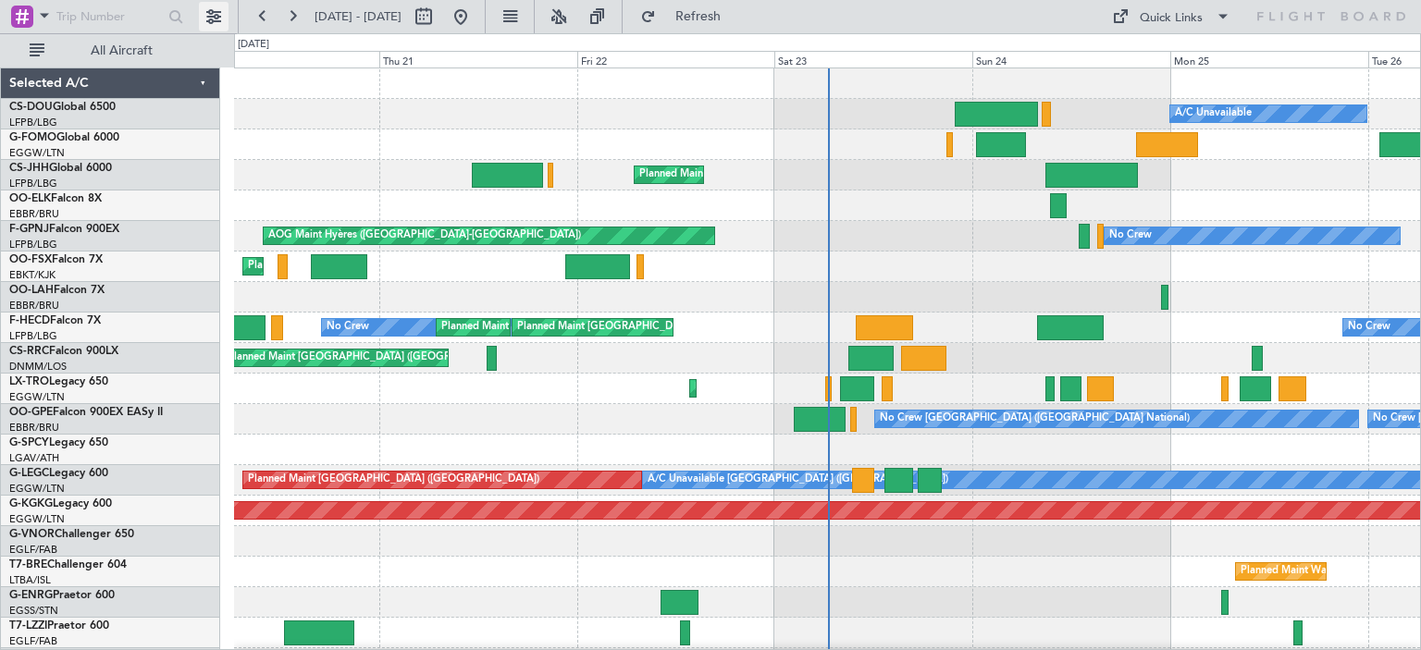 Image resolution: width=1421 pixels, height=650 pixels. I want to click on span: G-SPCY, so click(29, 443).